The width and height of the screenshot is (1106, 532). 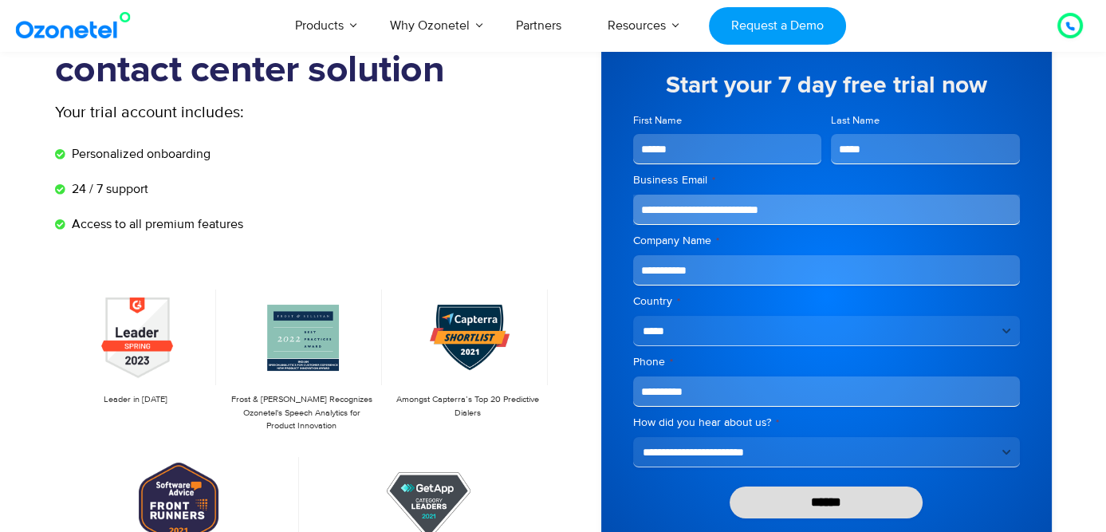 I want to click on label: Business Email, so click(x=826, y=180).